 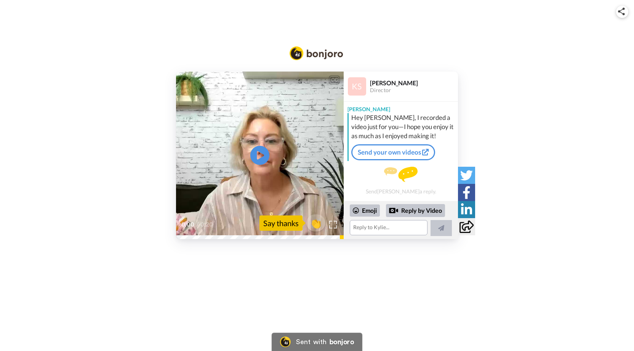 What do you see at coordinates (365, 211) in the screenshot?
I see `div: Emoji` at bounding box center [365, 211].